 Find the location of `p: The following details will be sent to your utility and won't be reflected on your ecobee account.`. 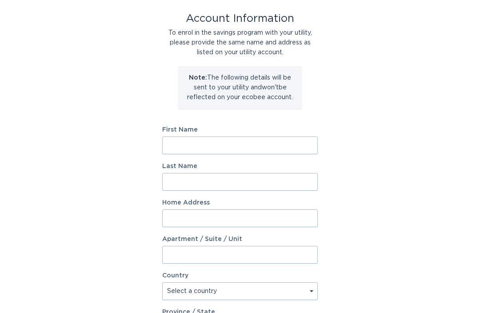

p: The following details will be sent to your utility and won't be reflected on your ecobee account. is located at coordinates (240, 88).